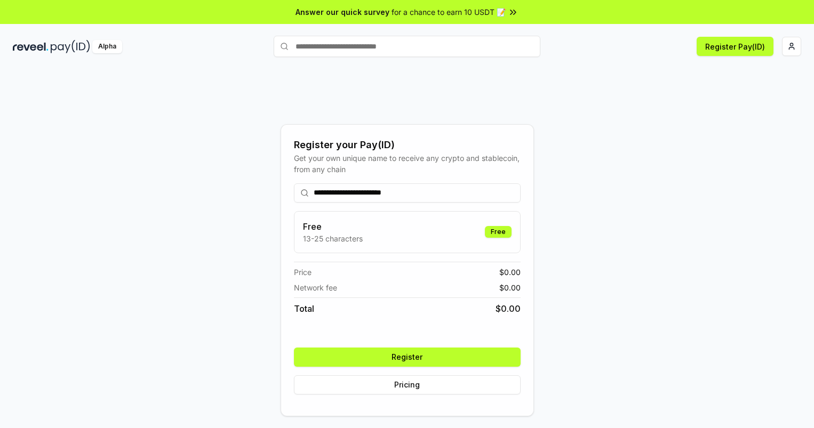 The height and width of the screenshot is (428, 814). Describe the element at coordinates (407, 145) in the screenshot. I see `div: Register your Pay(ID)` at that location.